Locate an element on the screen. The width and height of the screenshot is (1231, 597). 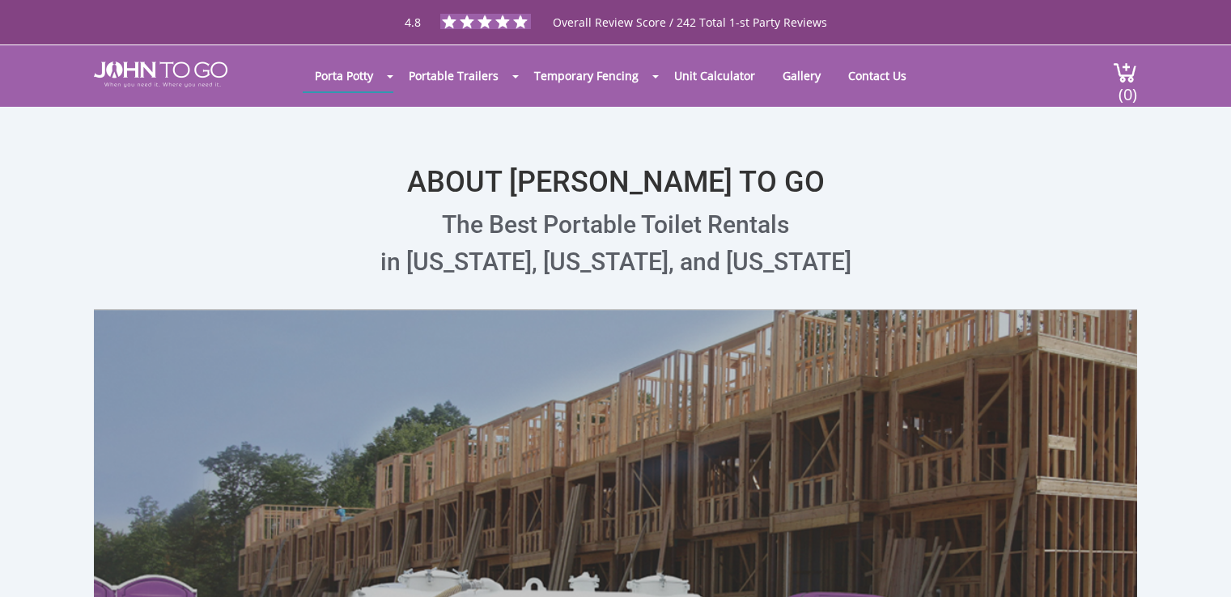
span: (0) is located at coordinates (1127, 87).